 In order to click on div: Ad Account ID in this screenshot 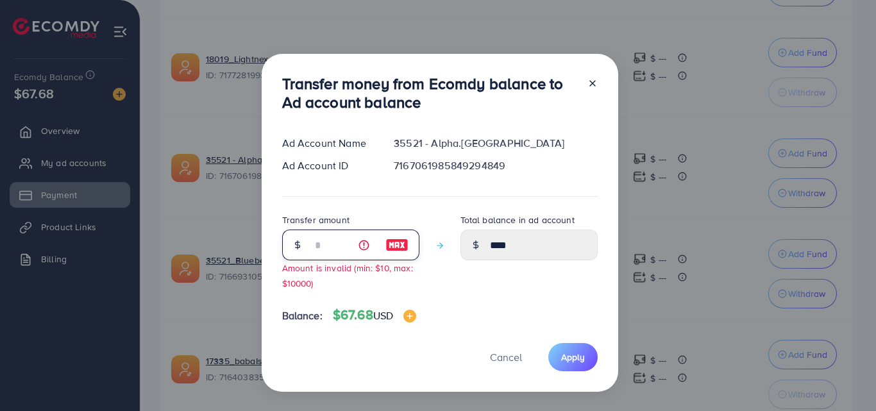, I will do `click(328, 165)`.